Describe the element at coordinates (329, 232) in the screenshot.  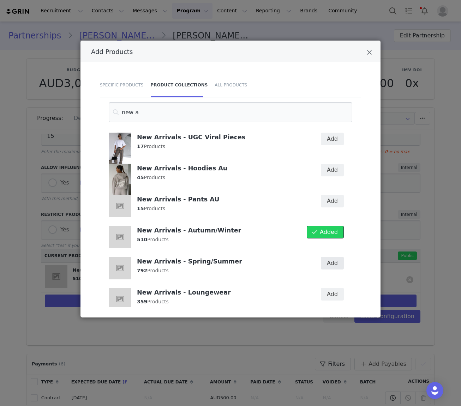
I see `span: Added` at that location.